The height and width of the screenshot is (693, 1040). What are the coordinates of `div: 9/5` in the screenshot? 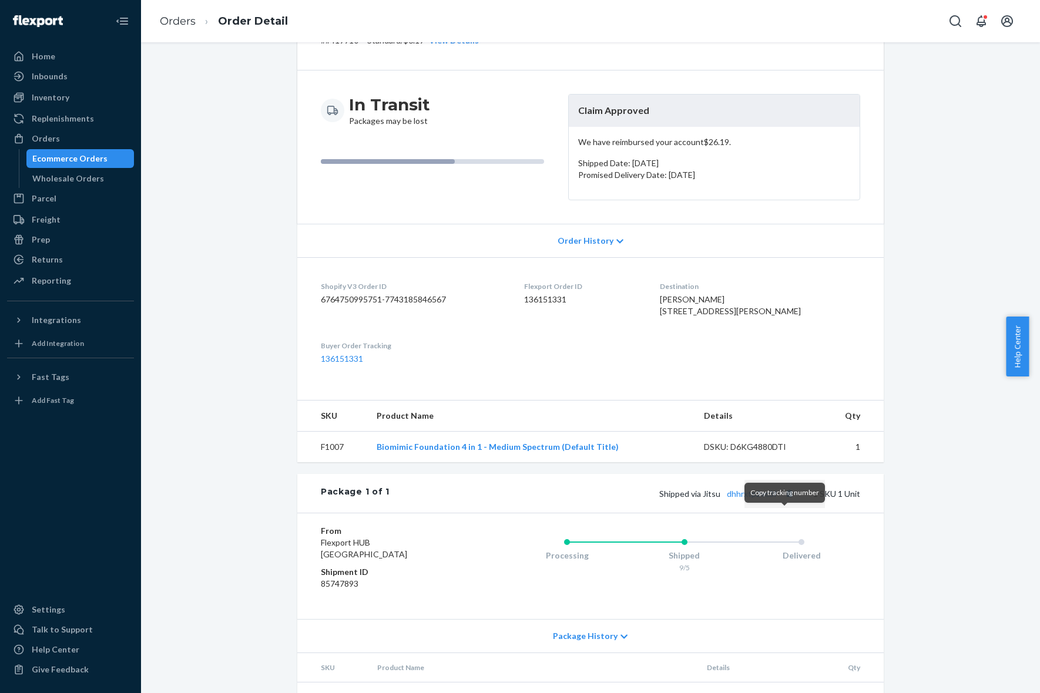 It's located at (684, 568).